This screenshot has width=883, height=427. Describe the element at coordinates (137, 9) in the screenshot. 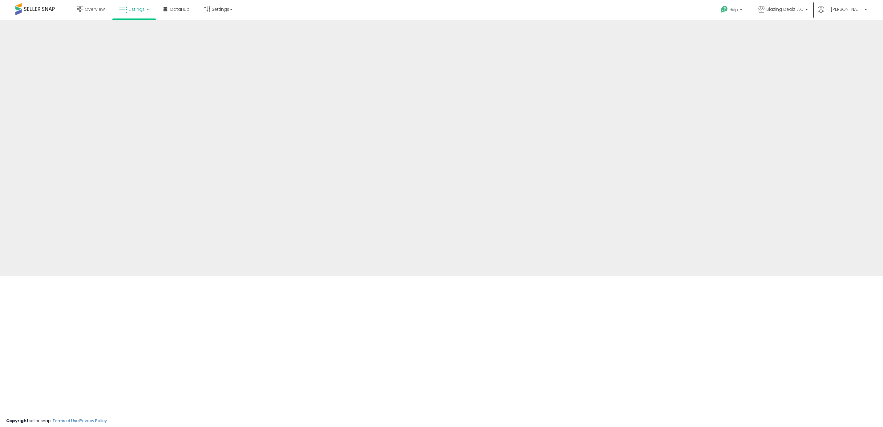

I see `span: Listings` at that location.